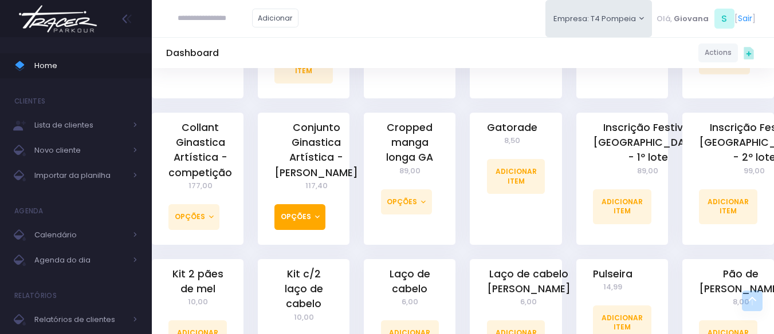  Describe the element at coordinates (512, 141) in the screenshot. I see `span: 8,50` at that location.